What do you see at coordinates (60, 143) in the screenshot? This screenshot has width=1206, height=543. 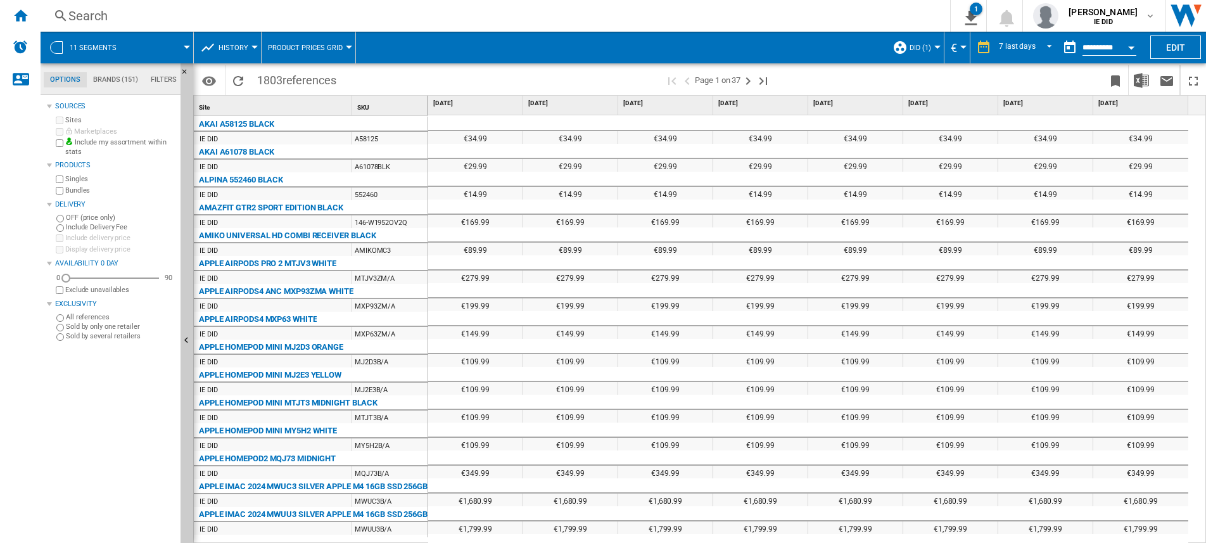 I see `input: Include my assortment within stats` at bounding box center [60, 143].